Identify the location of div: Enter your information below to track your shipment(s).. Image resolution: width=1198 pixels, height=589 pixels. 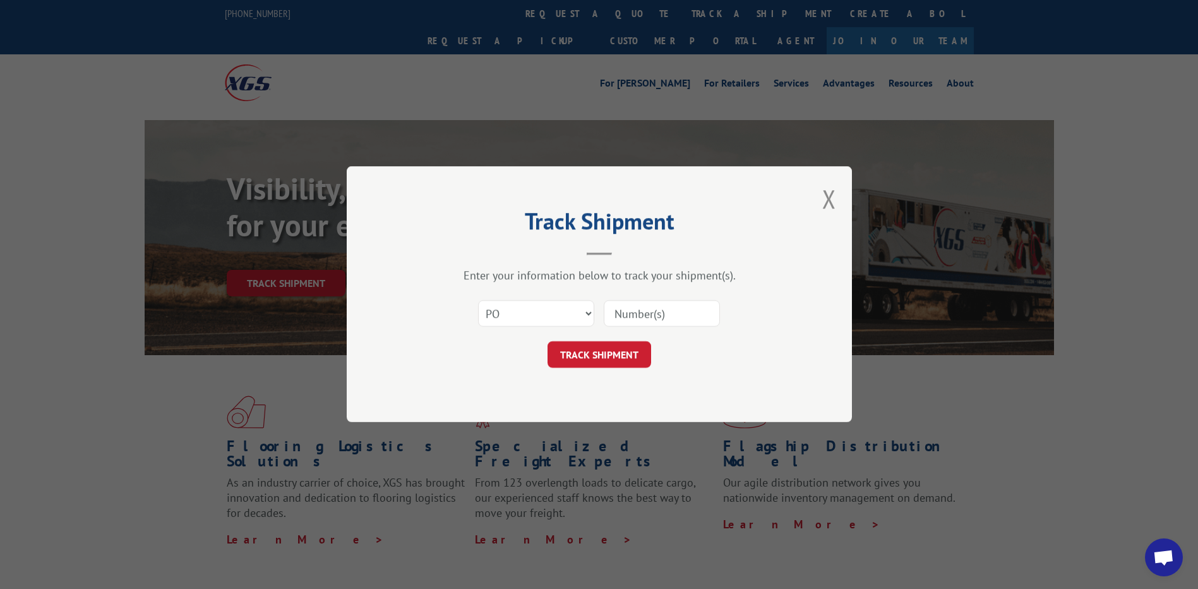
(599, 275).